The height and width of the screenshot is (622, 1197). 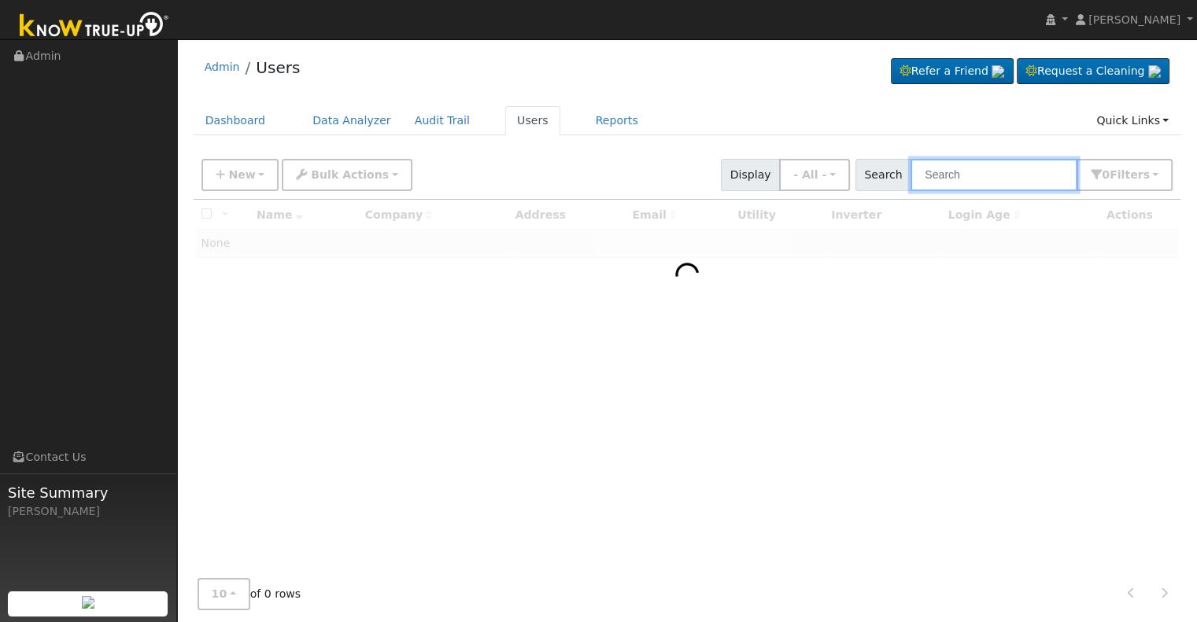 What do you see at coordinates (346, 175) in the screenshot?
I see `button: Bulk Actions` at bounding box center [346, 175].